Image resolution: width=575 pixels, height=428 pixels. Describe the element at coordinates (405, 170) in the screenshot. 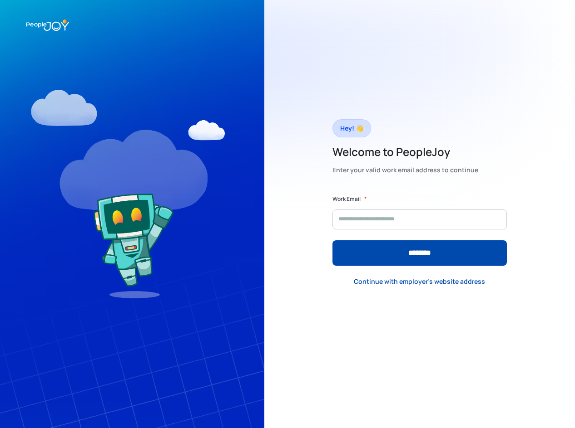

I see `div: Enter your valid work email address to continue` at that location.